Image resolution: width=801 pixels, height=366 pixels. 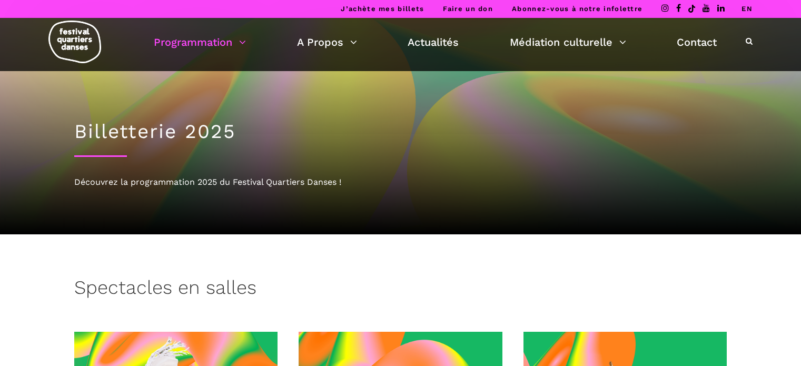 I want to click on a: Médiation culturelle, so click(x=568, y=42).